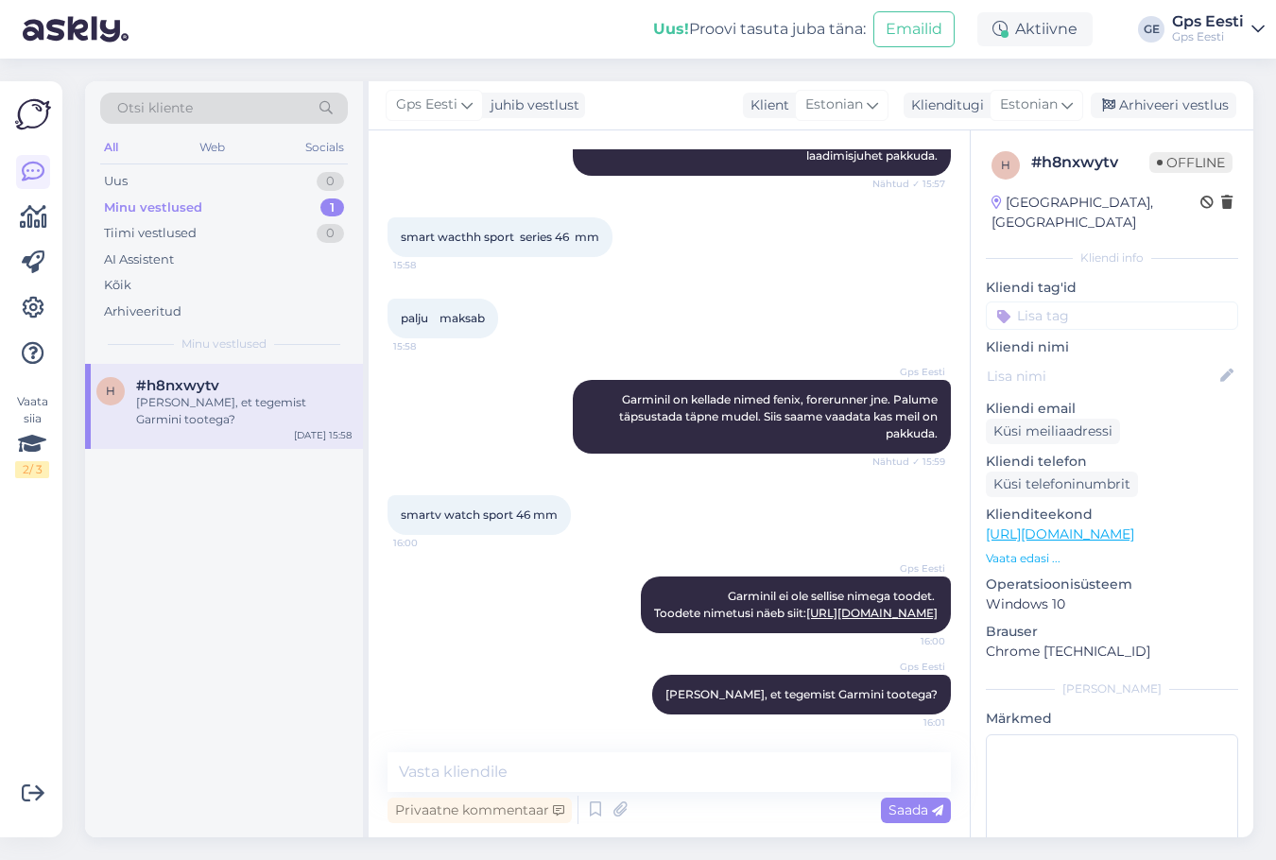 The width and height of the screenshot is (1276, 860). Describe the element at coordinates (910, 722) in the screenshot. I see `span: 16:01` at that location.